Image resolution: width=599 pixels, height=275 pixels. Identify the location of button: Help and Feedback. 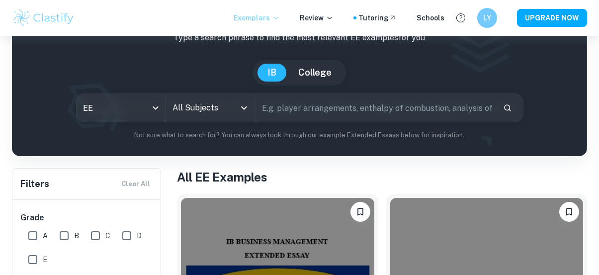
(461, 18).